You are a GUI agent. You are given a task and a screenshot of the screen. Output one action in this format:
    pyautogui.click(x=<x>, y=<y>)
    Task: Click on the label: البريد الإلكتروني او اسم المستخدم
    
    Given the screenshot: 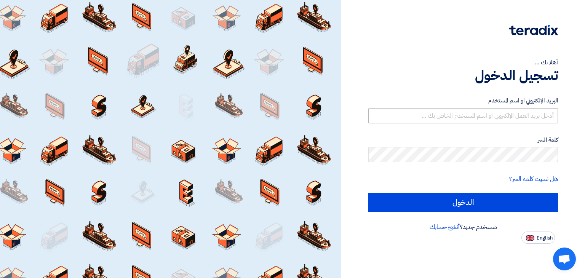 What is the action you would take?
    pyautogui.click(x=463, y=101)
    